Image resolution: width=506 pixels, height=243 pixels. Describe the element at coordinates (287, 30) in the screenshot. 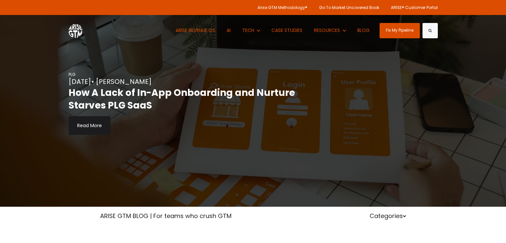

I see `a: CASE STUDIES` at that location.